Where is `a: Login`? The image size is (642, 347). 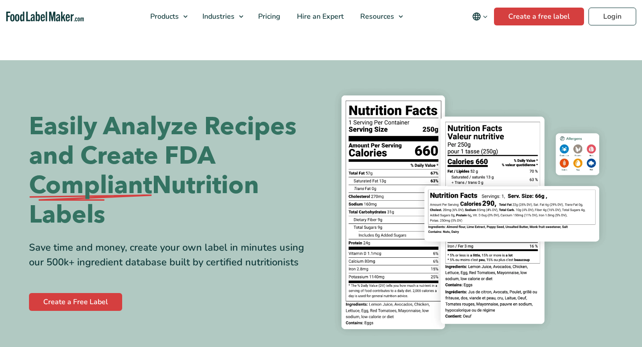
a: Login is located at coordinates (612, 16).